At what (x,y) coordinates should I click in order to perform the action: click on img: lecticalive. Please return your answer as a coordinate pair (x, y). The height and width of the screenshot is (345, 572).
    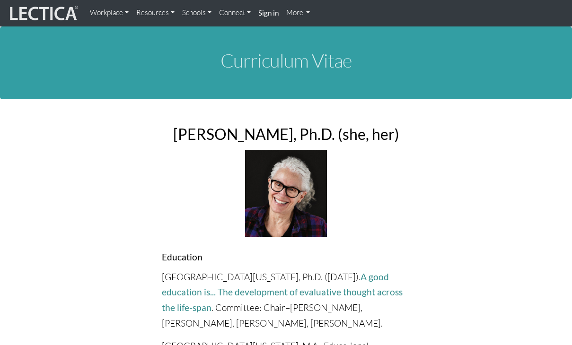
    Looking at the image, I should click on (43, 13).